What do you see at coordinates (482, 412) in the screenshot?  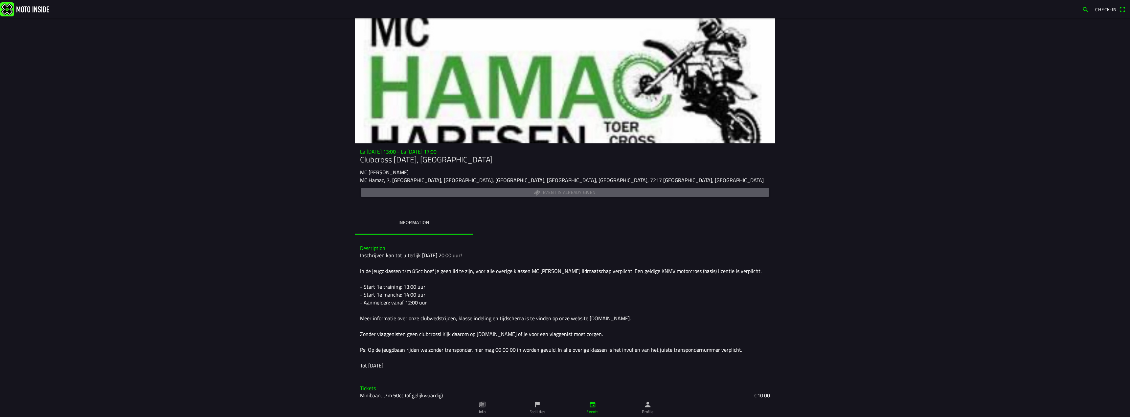 I see `ion-label: Info` at bounding box center [482, 412].